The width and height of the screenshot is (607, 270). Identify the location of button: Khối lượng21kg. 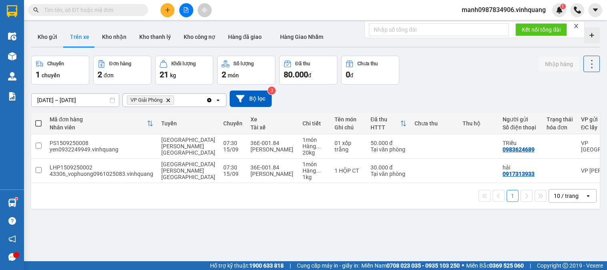
(184, 70).